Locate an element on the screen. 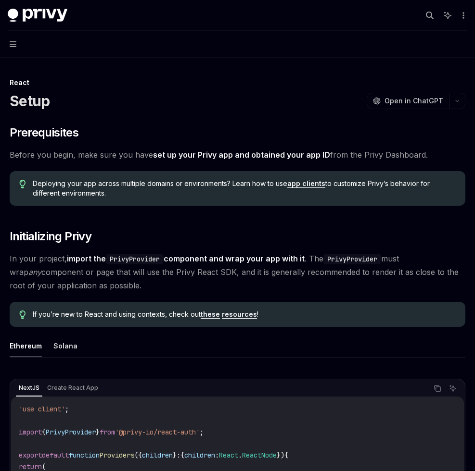  span: 'use client' is located at coordinates (42, 409).